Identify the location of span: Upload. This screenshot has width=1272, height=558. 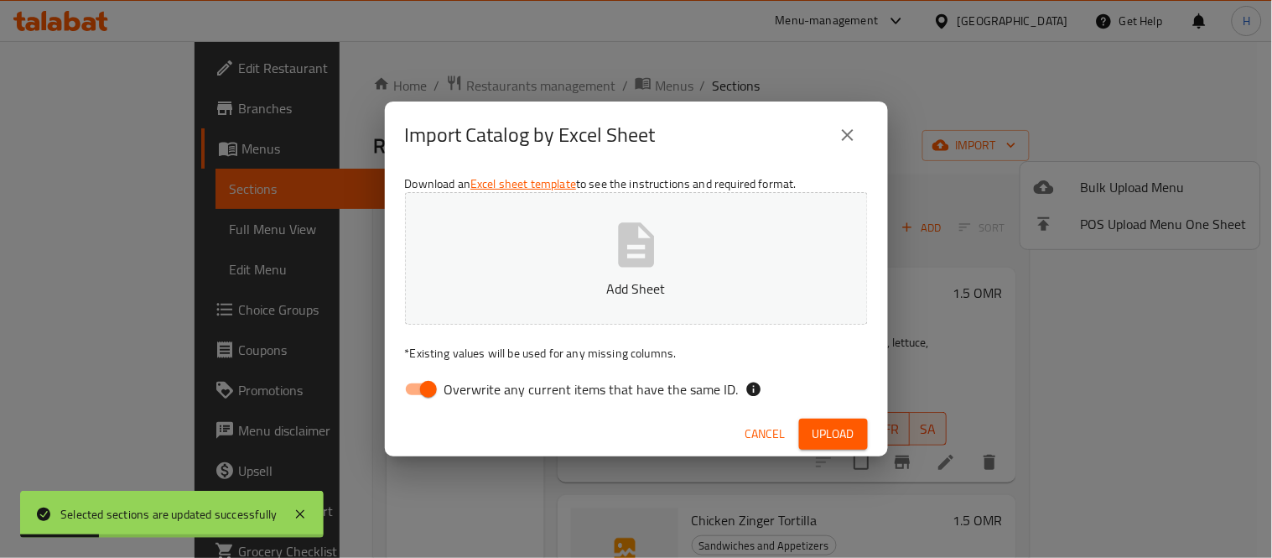
(834, 434).